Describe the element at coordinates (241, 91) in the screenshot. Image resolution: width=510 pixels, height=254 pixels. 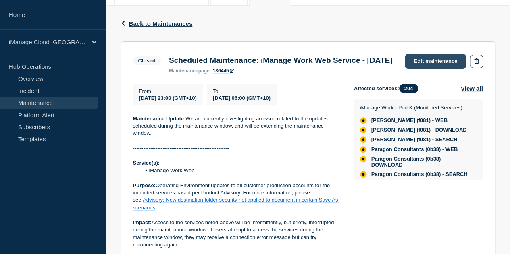
I see `p: To :` at that location.